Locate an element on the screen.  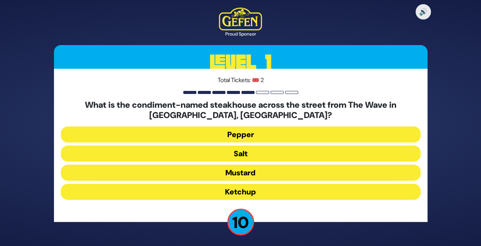
button: Mustard is located at coordinates (241, 173).